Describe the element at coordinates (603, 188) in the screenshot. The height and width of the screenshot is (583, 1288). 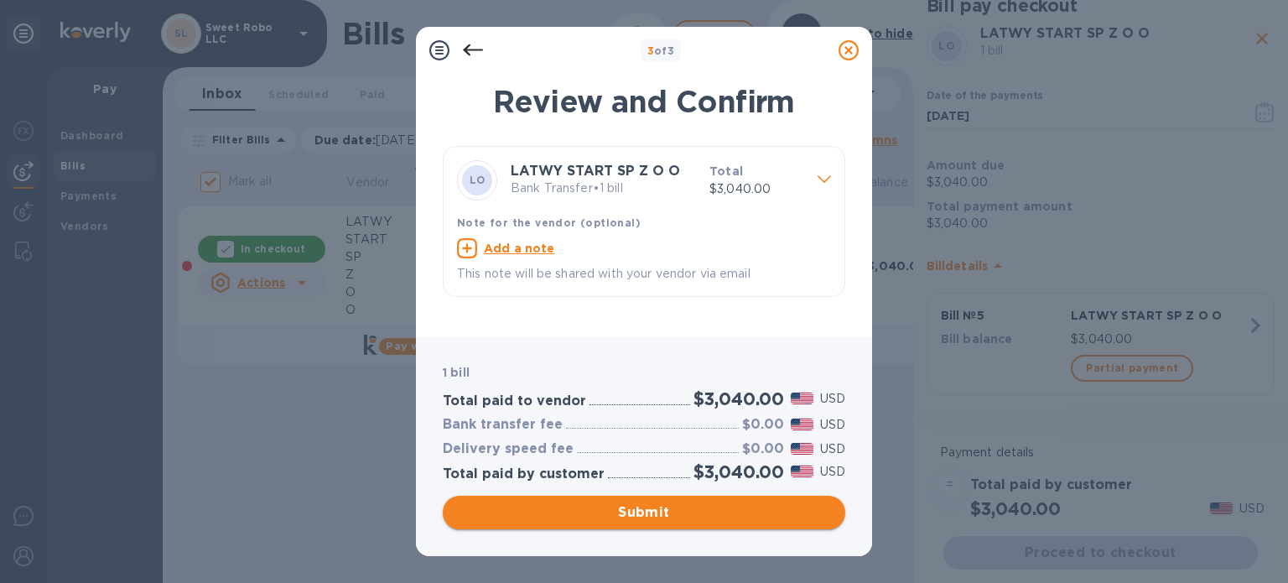
I see `p: Bank Transfer • 1 bill` at that location.